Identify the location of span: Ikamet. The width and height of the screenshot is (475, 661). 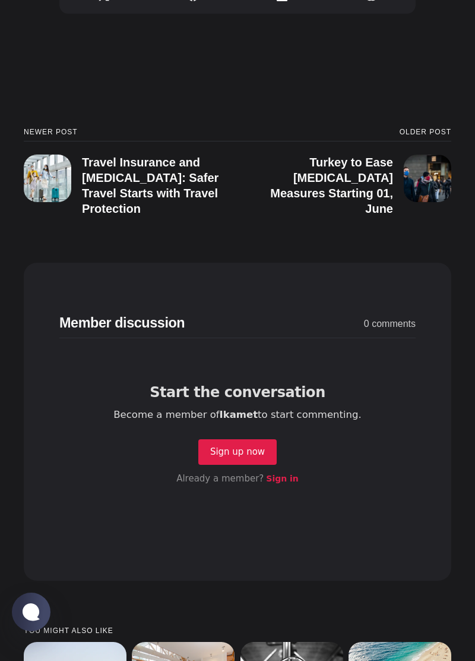
(179, 56).